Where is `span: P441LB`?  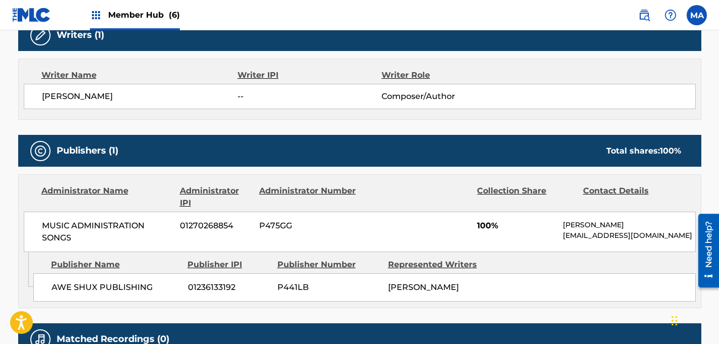
span: P441LB is located at coordinates (329, 287).